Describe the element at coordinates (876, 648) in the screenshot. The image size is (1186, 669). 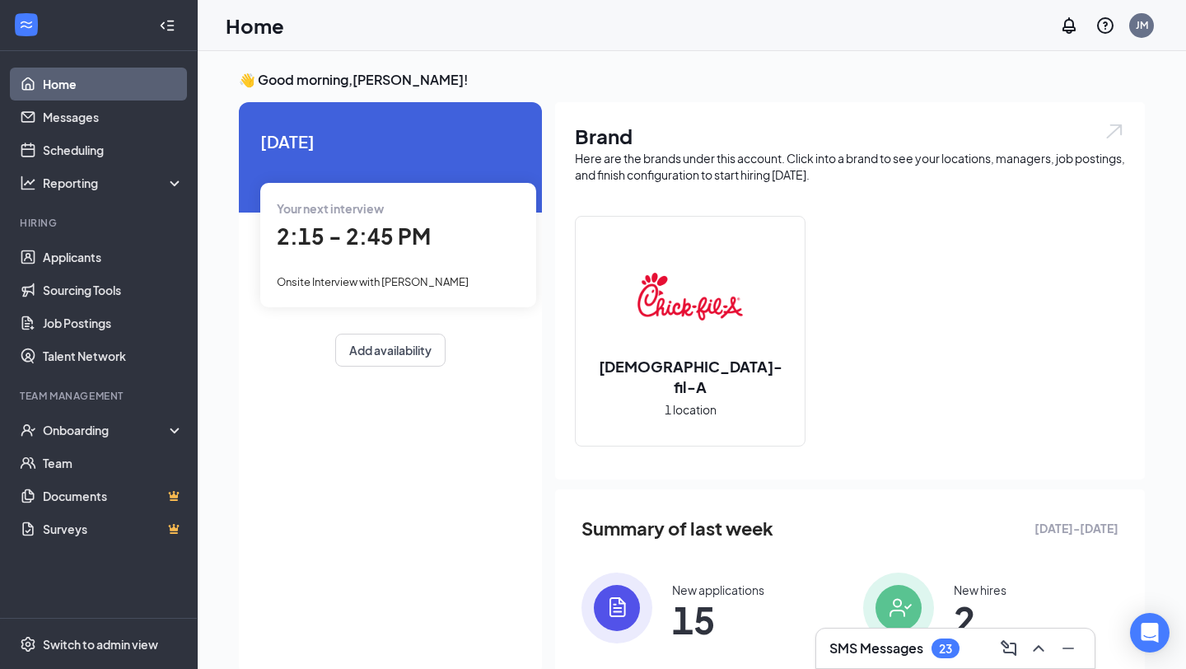
I see `h3: SMS Messages` at that location.